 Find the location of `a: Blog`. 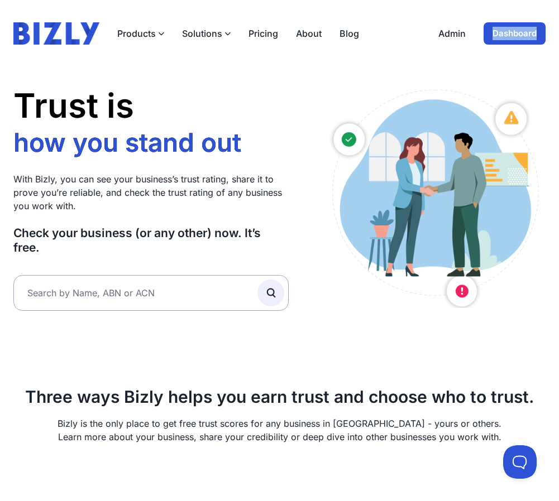

a: Blog is located at coordinates (349, 33).